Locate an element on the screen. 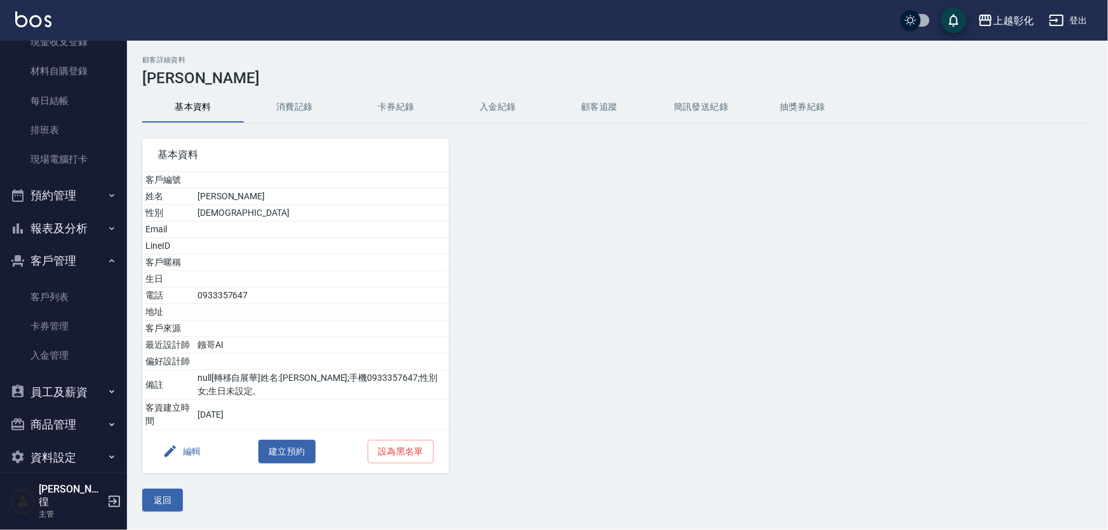 This screenshot has height=530, width=1108. a: 客戶列表 is located at coordinates (63, 297).